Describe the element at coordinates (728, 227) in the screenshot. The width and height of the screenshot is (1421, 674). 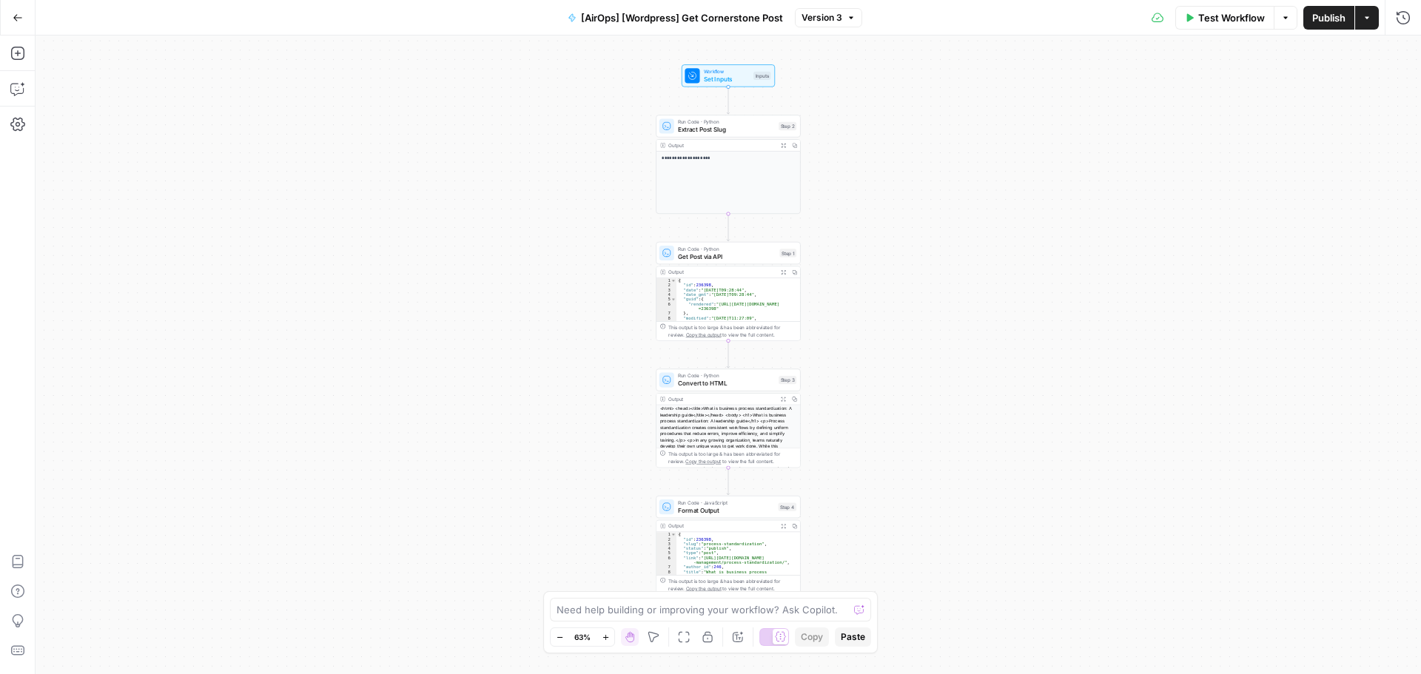
I see `g: Edge from step_2 to step_1` at that location.